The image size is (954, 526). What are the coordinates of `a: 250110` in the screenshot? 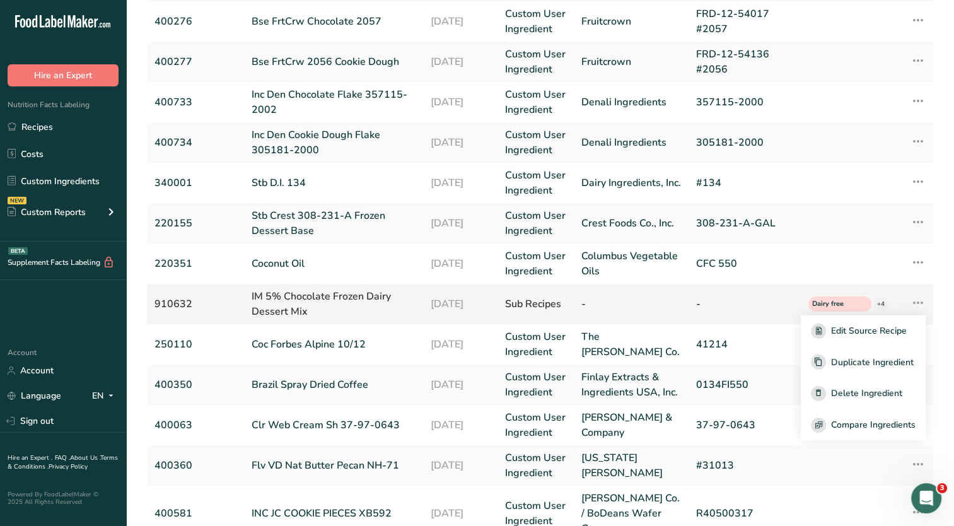 It's located at (195, 344).